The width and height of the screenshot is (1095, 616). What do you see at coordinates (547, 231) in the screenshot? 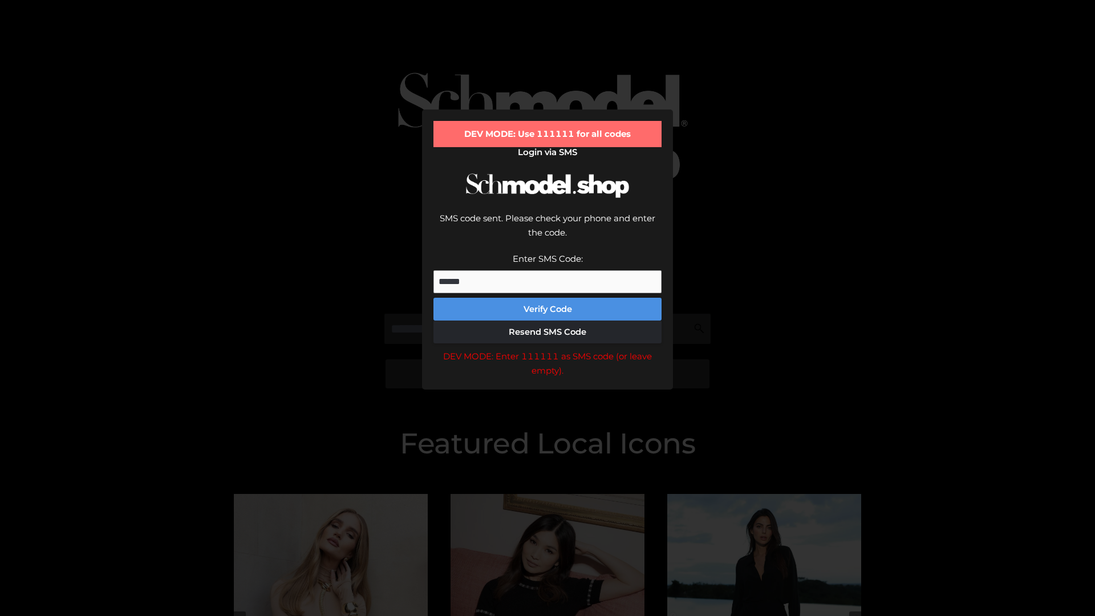
I see `div: SMS code sent. Please check your phone and enter the code.` at bounding box center [547, 231].